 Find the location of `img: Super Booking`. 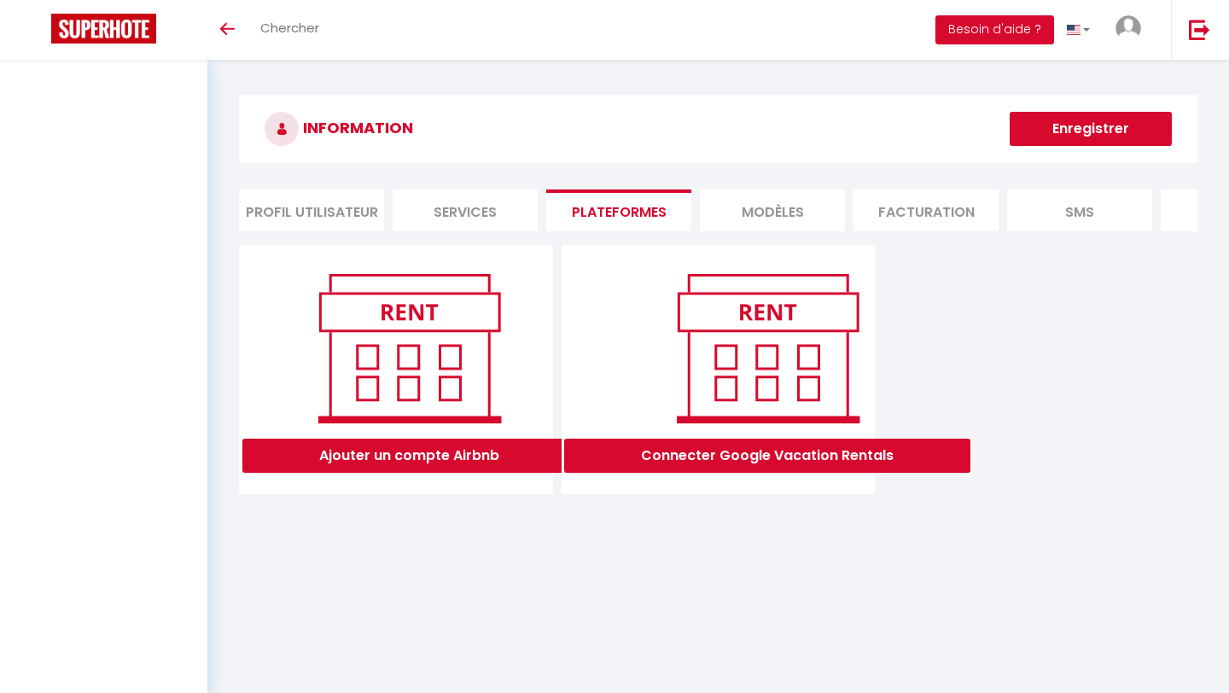

img: Super Booking is located at coordinates (103, 28).